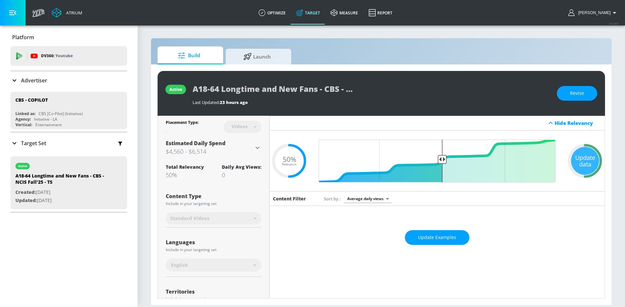 Image resolution: width=625 pixels, height=307 pixels. Describe the element at coordinates (179, 265) in the screenshot. I see `span: English` at that location.